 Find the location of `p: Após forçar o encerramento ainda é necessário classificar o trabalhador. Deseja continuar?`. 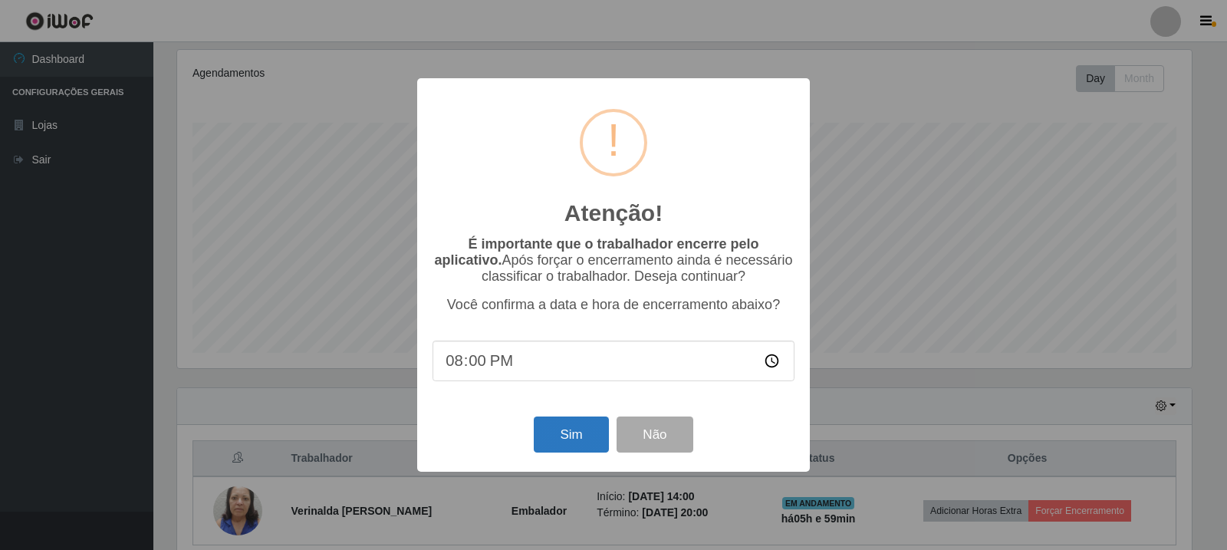

p: Após forçar o encerramento ainda é necessário classificar o trabalhador. Deseja continuar? is located at coordinates (613, 260).